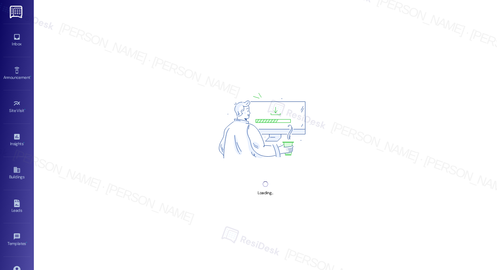  What do you see at coordinates (17, 240) in the screenshot?
I see `a: Templates •` at bounding box center [17, 240].